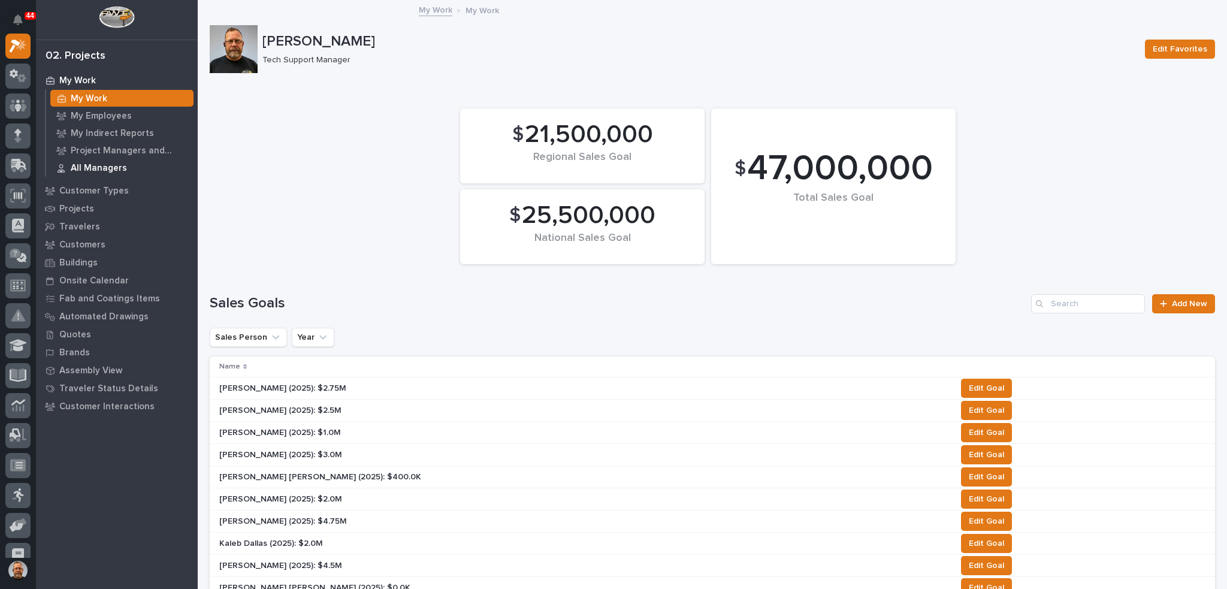 Image resolution: width=1227 pixels, height=589 pixels. I want to click on p: All Managers, so click(99, 168).